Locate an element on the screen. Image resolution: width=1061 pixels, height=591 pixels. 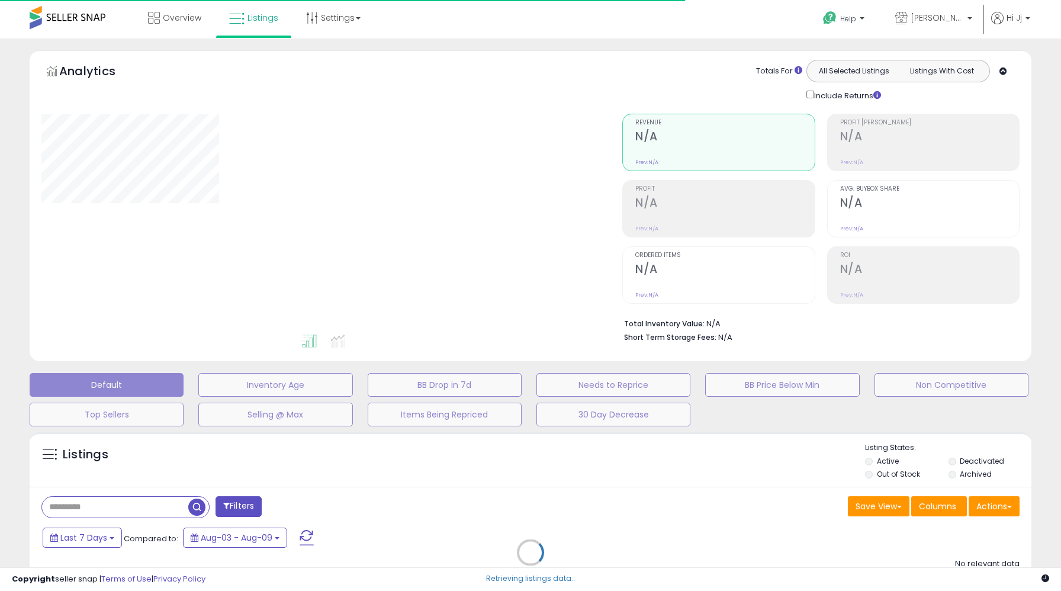
span: Listings is located at coordinates (263, 18).